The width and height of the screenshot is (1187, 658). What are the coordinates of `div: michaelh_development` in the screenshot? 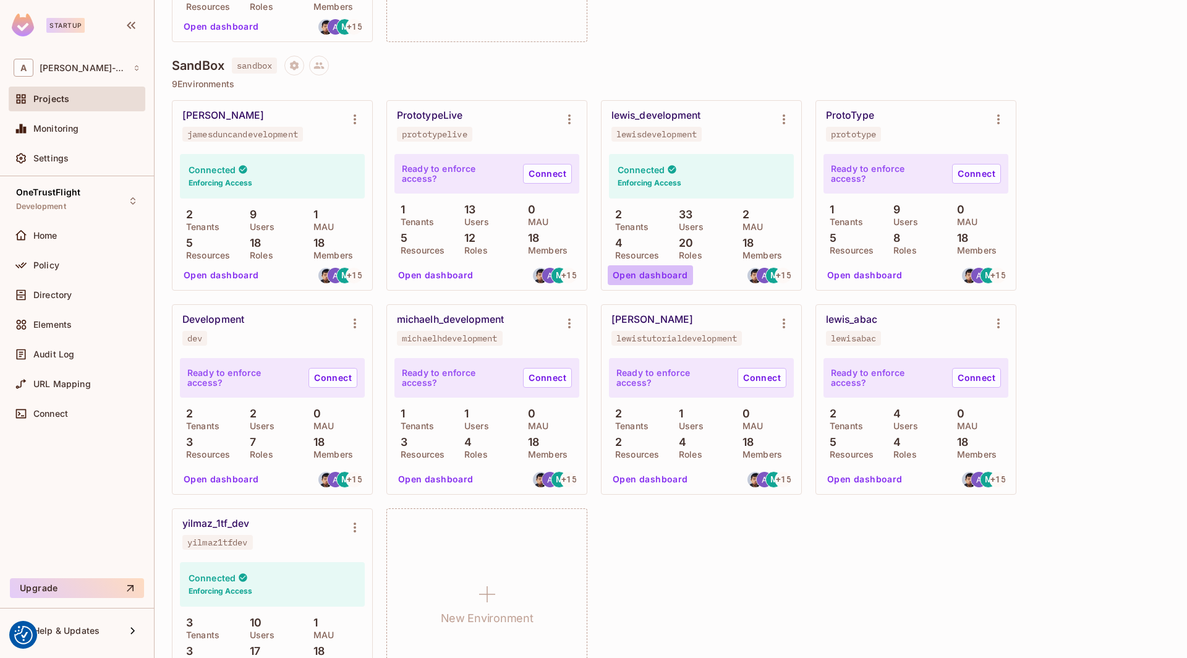 It's located at (451, 320).